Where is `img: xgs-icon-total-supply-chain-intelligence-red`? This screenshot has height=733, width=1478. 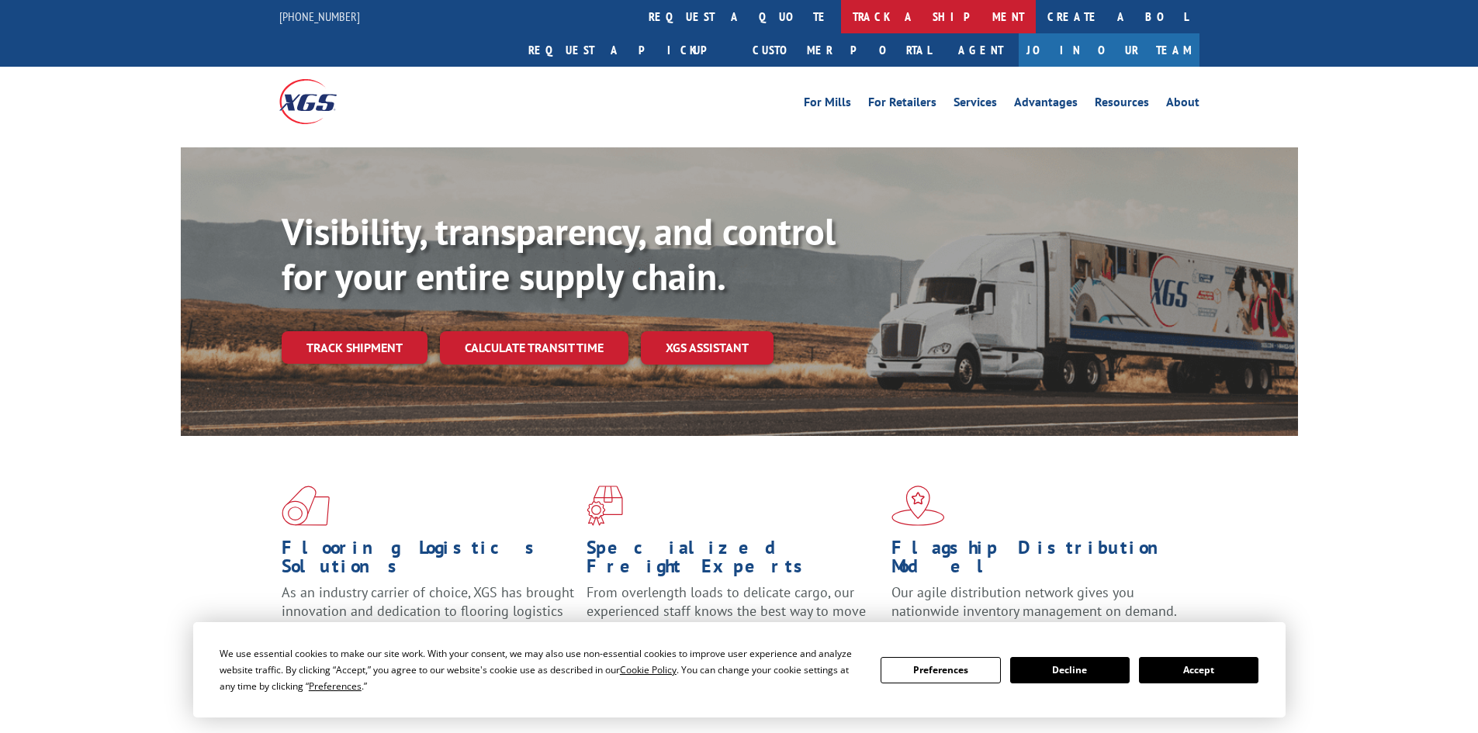 img: xgs-icon-total-supply-chain-intelligence-red is located at coordinates (306, 506).